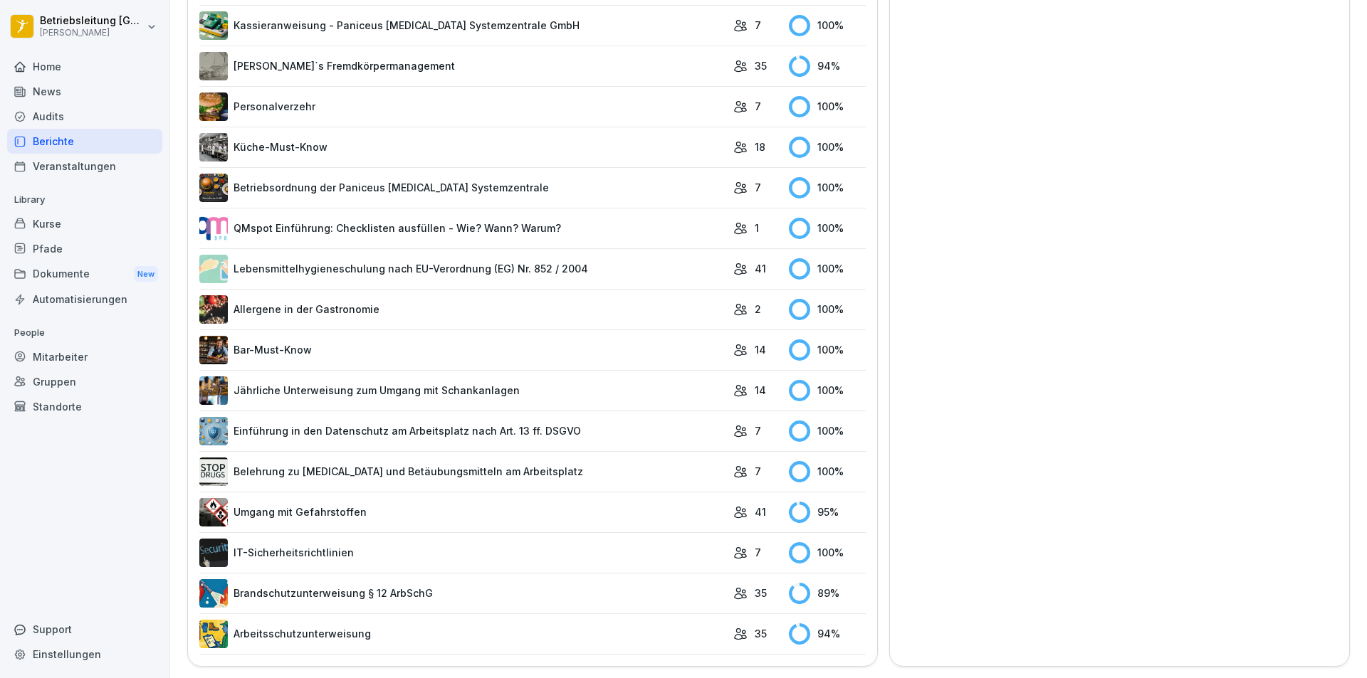 Image resolution: width=1367 pixels, height=678 pixels. What do you see at coordinates (214, 107) in the screenshot?
I see `img: zd24spwykzjjw3u1wcd2ptki.png` at bounding box center [214, 107].